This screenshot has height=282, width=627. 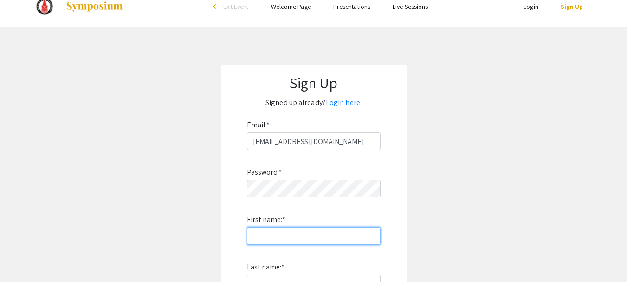 What do you see at coordinates (410, 6) in the screenshot?
I see `a: Live Sessions` at bounding box center [410, 6].